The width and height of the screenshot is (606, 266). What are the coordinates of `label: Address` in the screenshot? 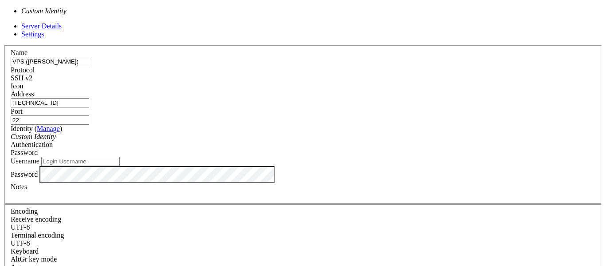 It's located at (22, 94).